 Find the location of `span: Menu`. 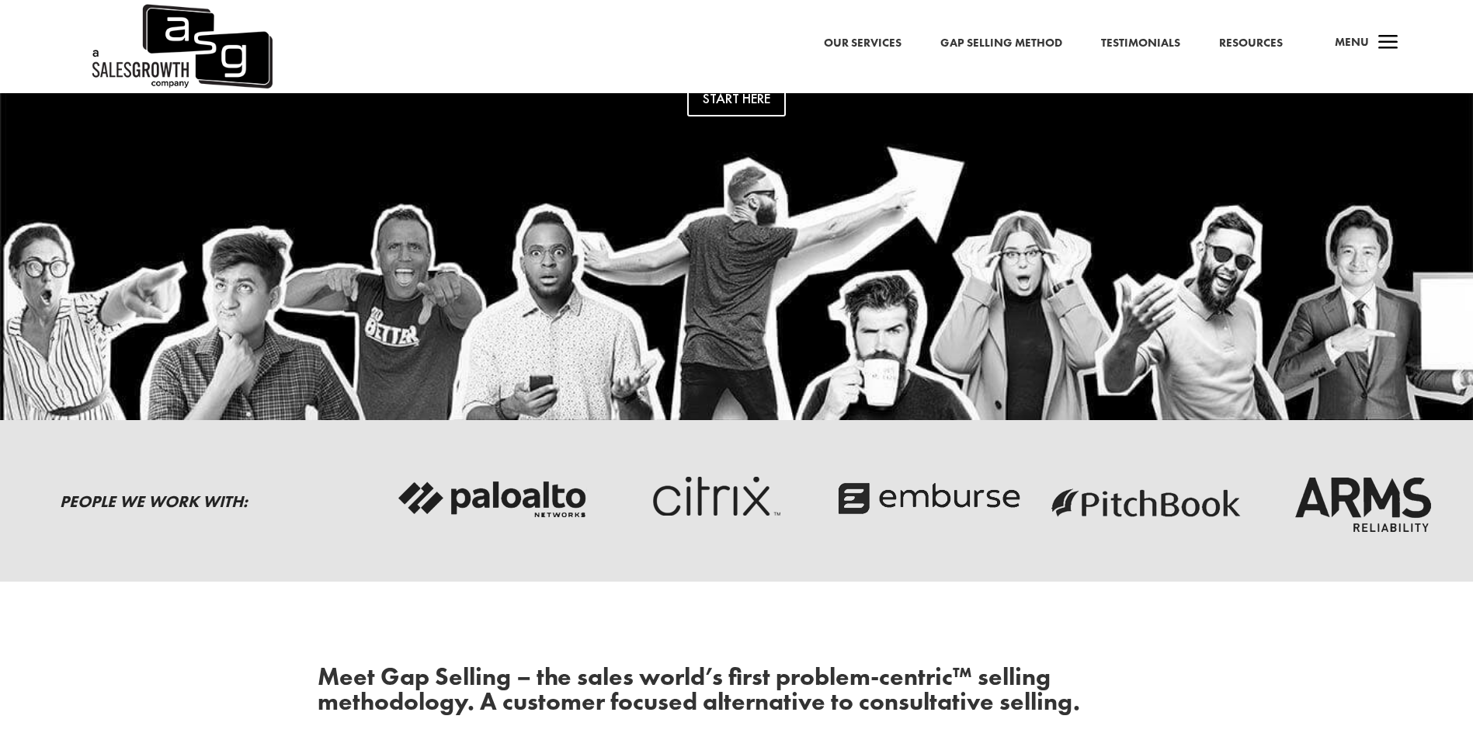

span: Menu is located at coordinates (1351, 42).